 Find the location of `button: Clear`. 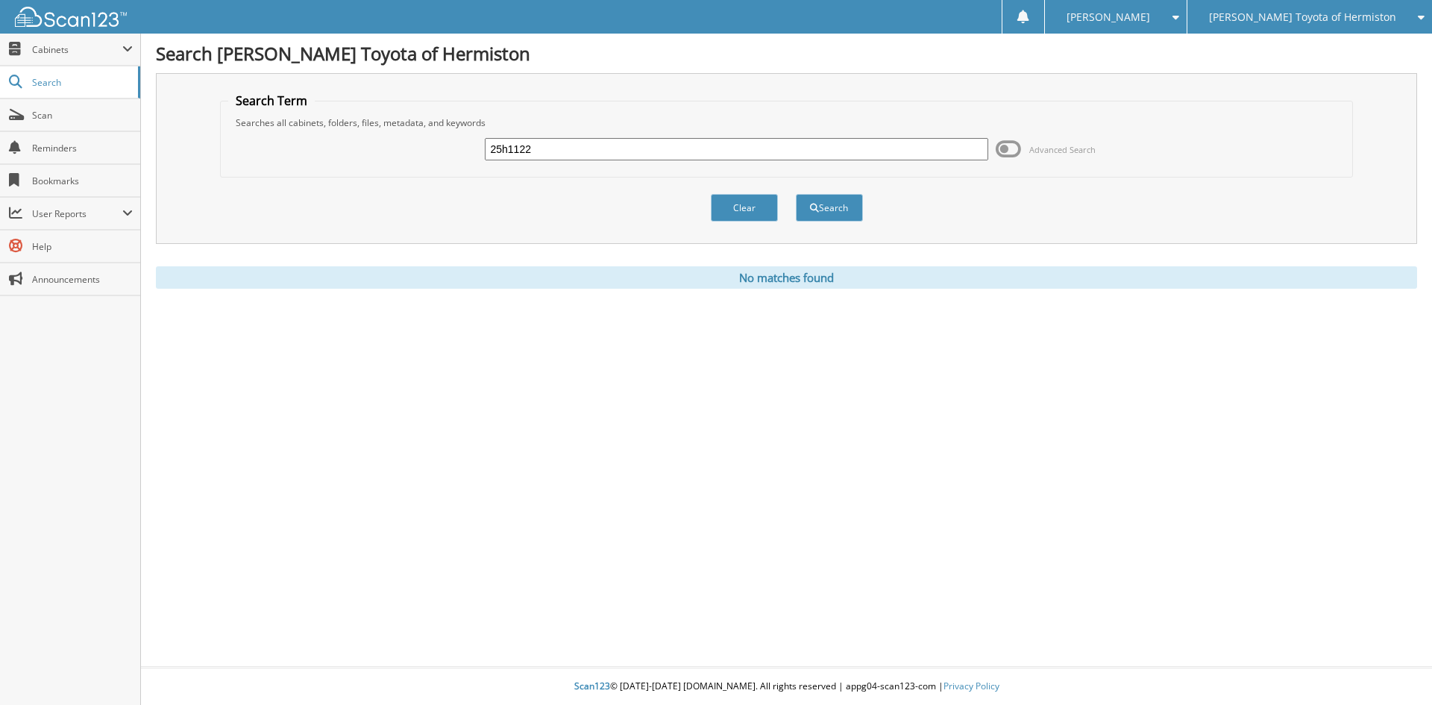

button: Clear is located at coordinates (745, 207).